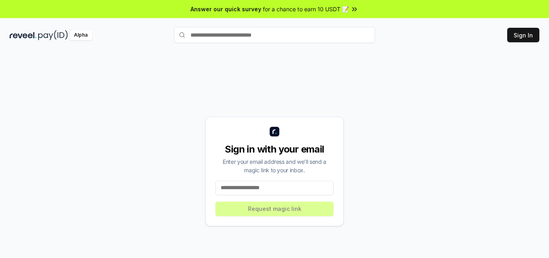  I want to click on button: Sign In, so click(523, 35).